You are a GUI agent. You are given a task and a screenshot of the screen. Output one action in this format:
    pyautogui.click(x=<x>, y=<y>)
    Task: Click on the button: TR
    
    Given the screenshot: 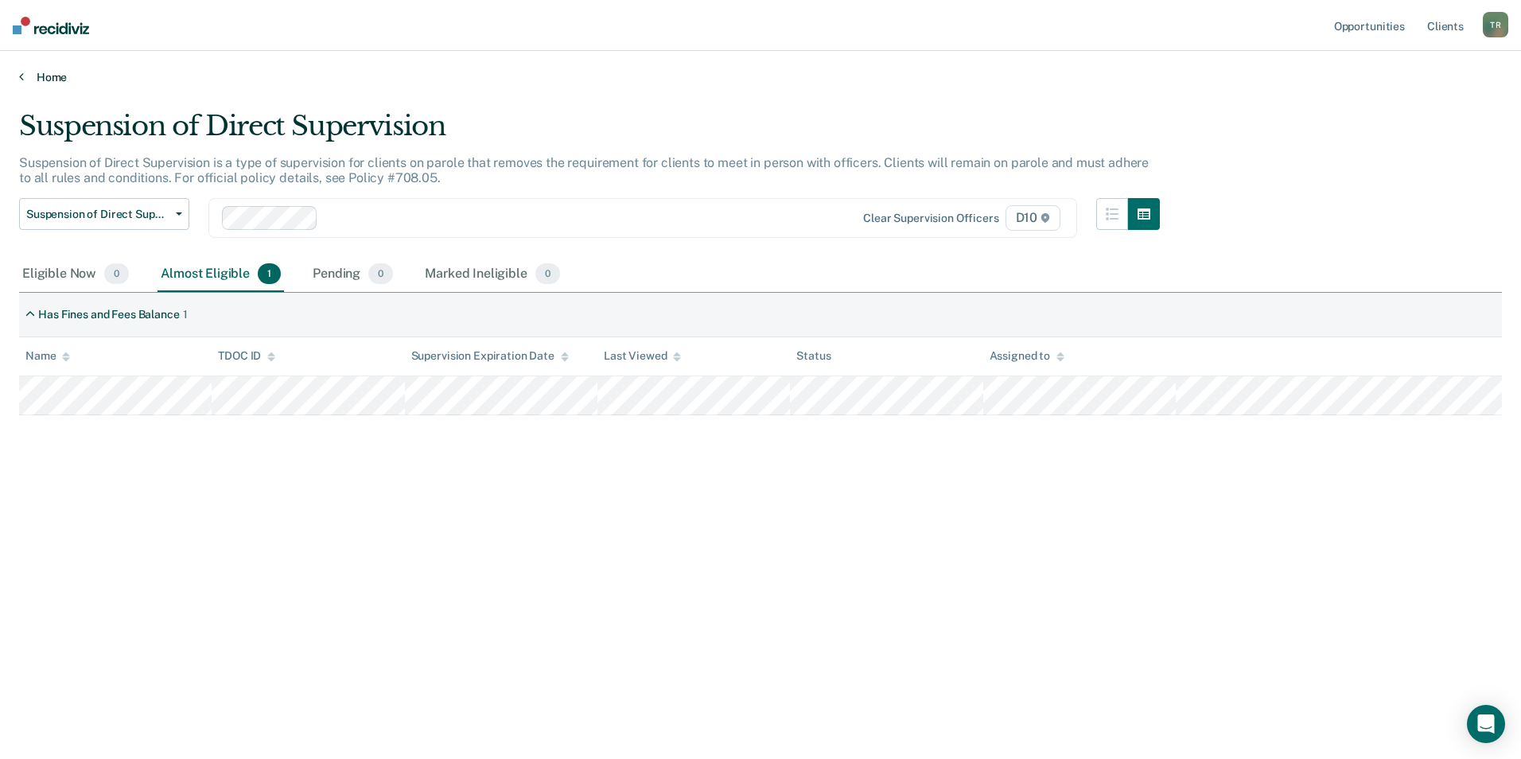 What is the action you would take?
    pyautogui.click(x=1495, y=25)
    